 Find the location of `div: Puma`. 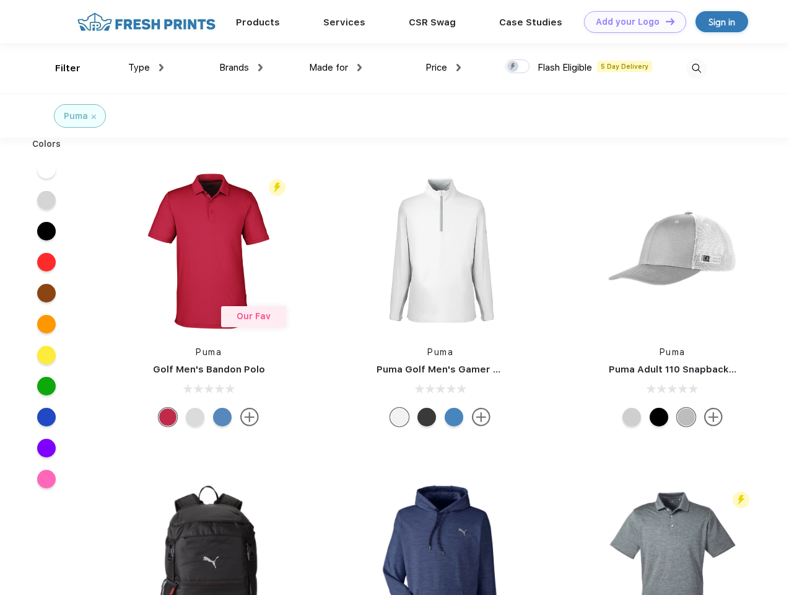

div: Puma is located at coordinates (76, 116).